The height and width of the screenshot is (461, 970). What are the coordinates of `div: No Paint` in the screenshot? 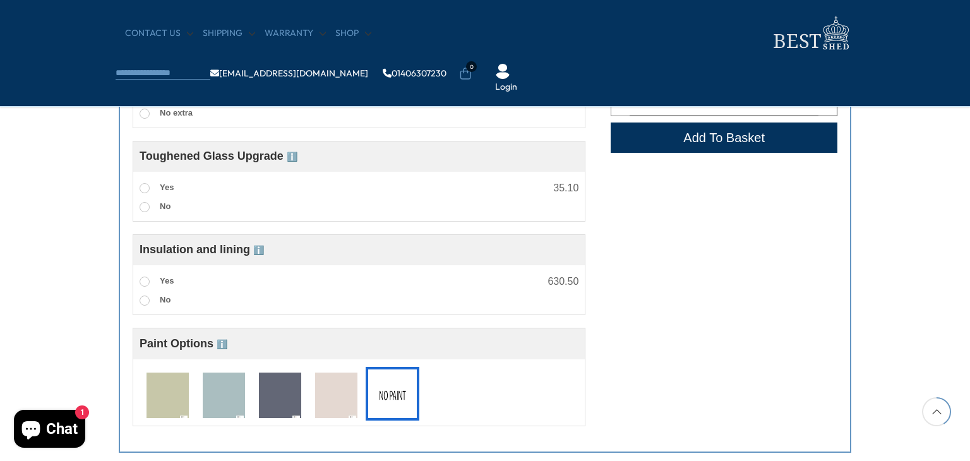 It's located at (392, 393).